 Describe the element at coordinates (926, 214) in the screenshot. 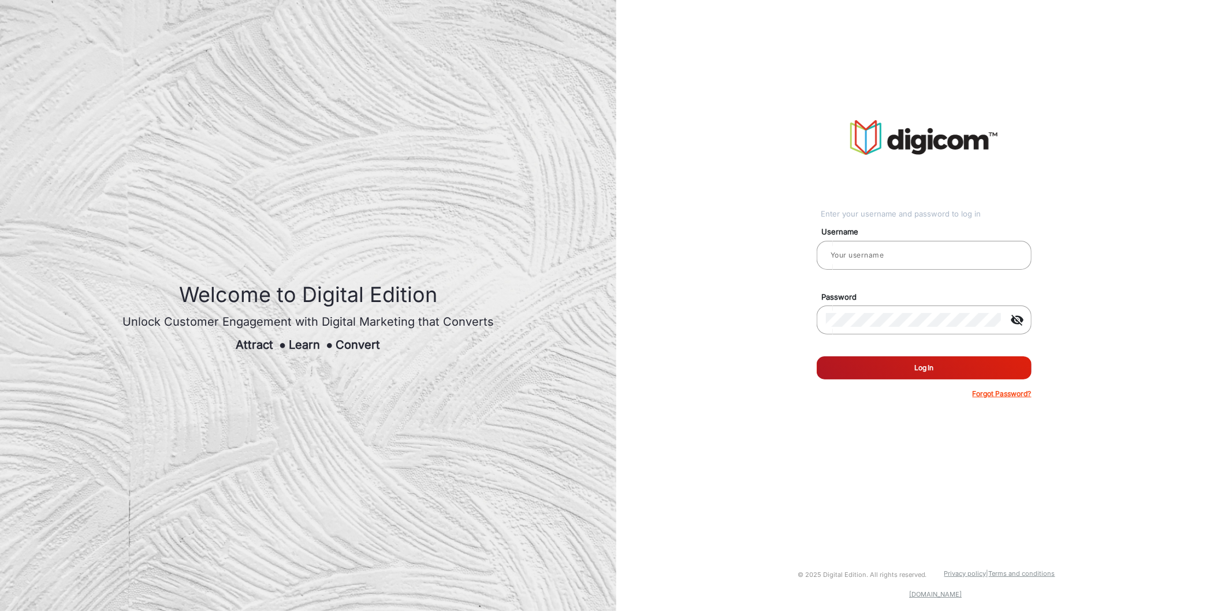

I see `div: Enter your username and password to log in` at that location.